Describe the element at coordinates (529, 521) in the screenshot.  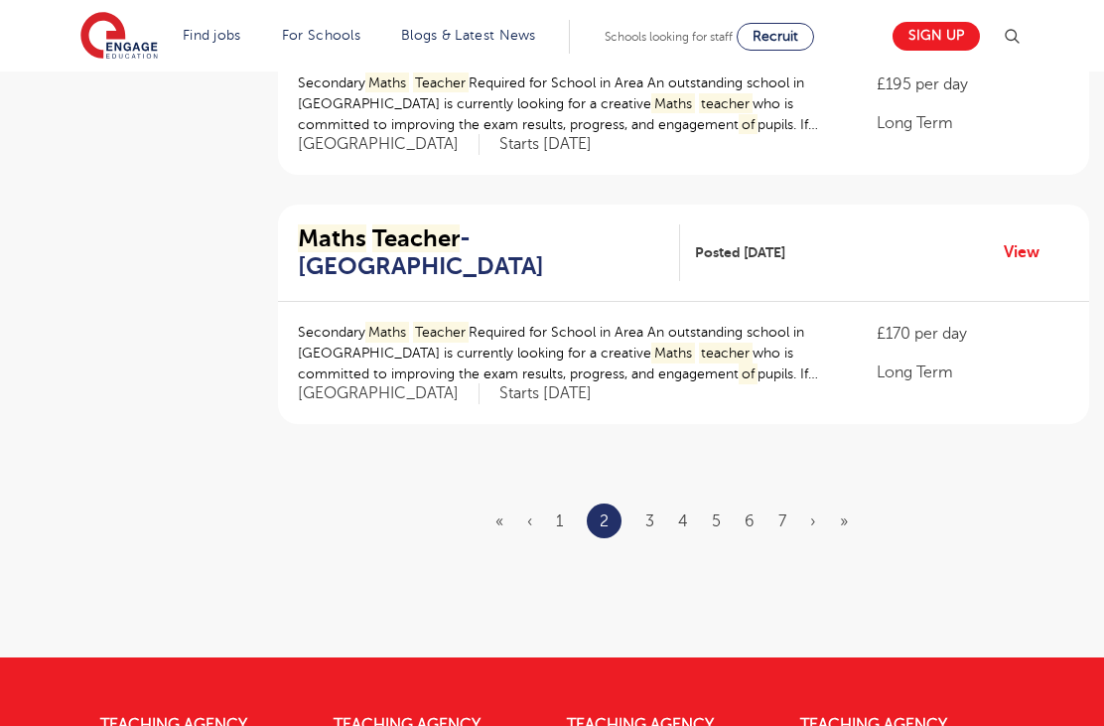
I see `a: Previous` at that location.